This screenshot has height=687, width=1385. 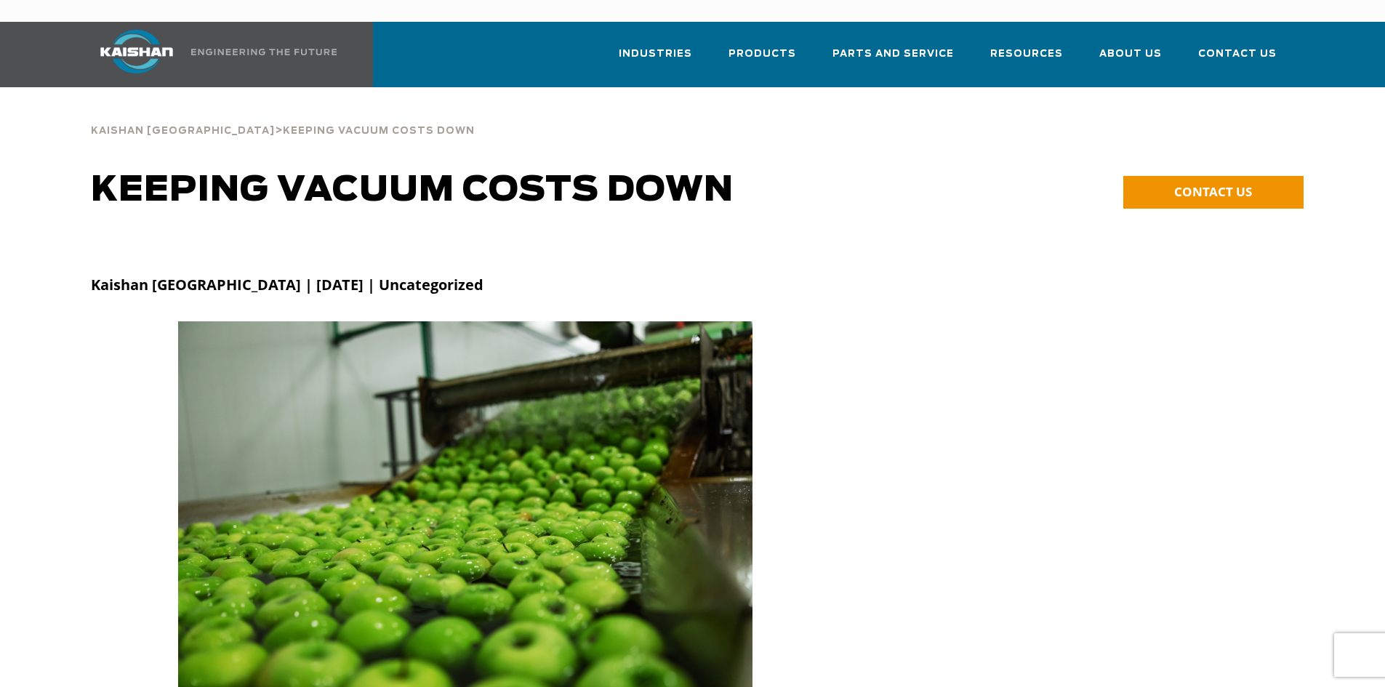 What do you see at coordinates (893, 54) in the screenshot?
I see `span: Parts and Service` at bounding box center [893, 54].